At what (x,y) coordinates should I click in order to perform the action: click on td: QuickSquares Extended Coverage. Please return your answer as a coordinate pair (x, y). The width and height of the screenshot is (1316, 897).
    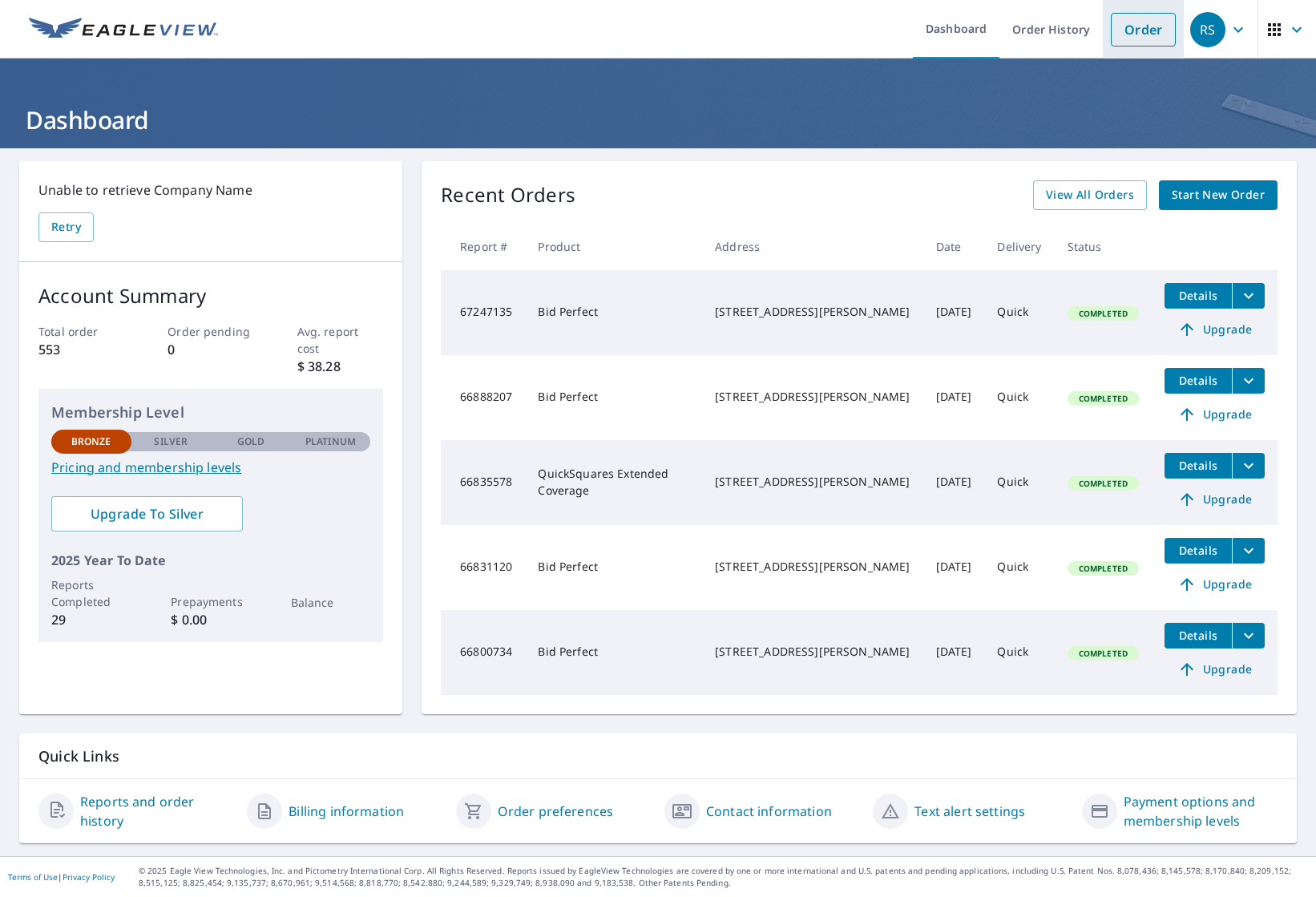
    Looking at the image, I should click on (614, 483).